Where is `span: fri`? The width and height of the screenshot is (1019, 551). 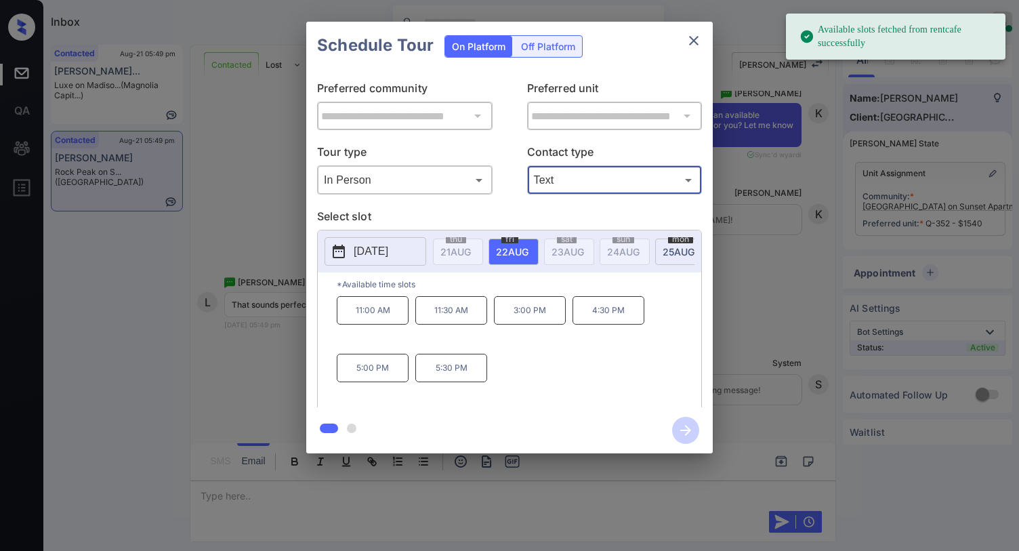
span: fri is located at coordinates (510, 239).